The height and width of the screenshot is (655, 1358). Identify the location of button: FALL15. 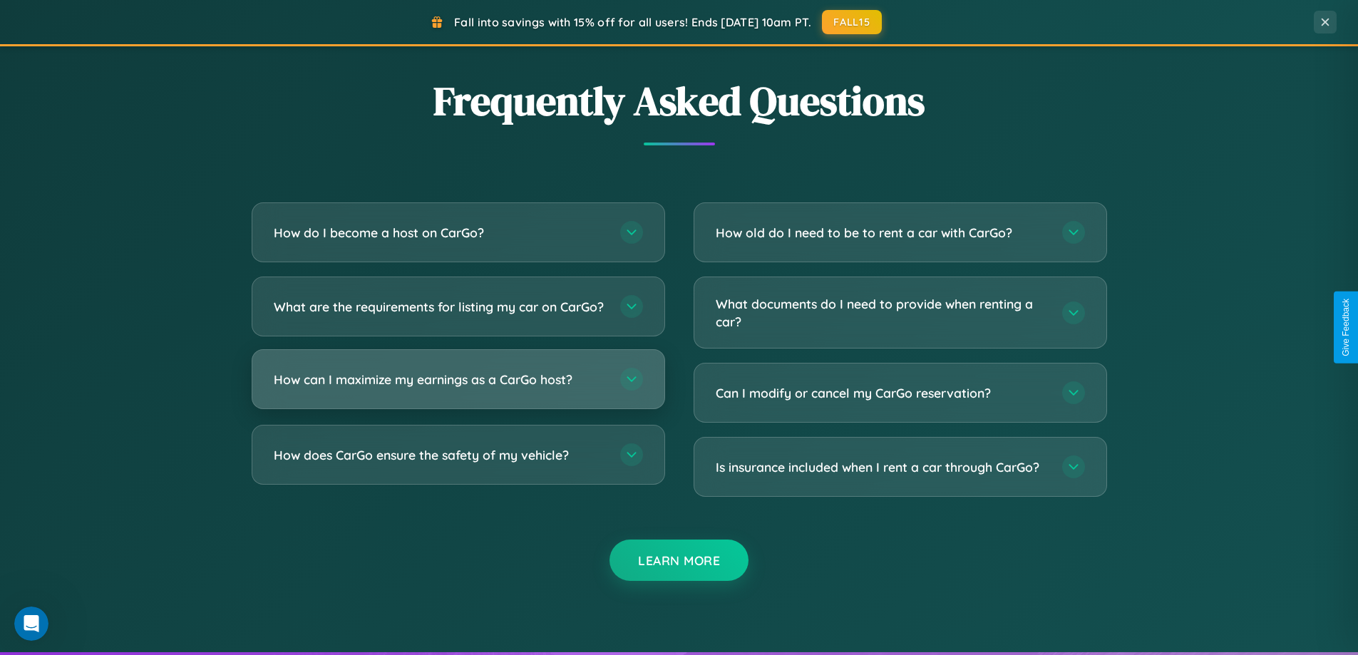
(852, 22).